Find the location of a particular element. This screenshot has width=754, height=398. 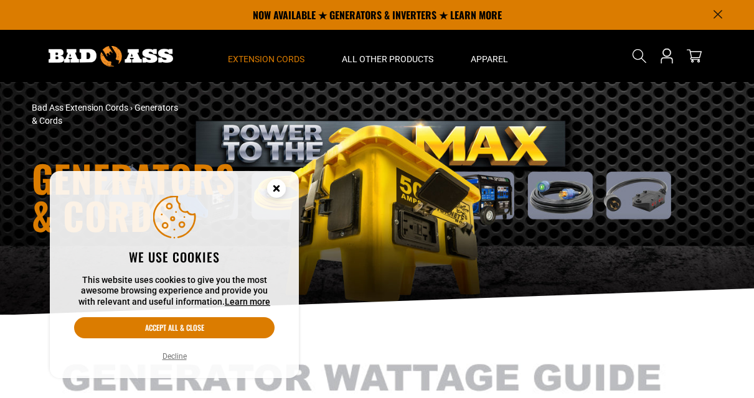

nav: breadcrumbs is located at coordinates (259, 115).